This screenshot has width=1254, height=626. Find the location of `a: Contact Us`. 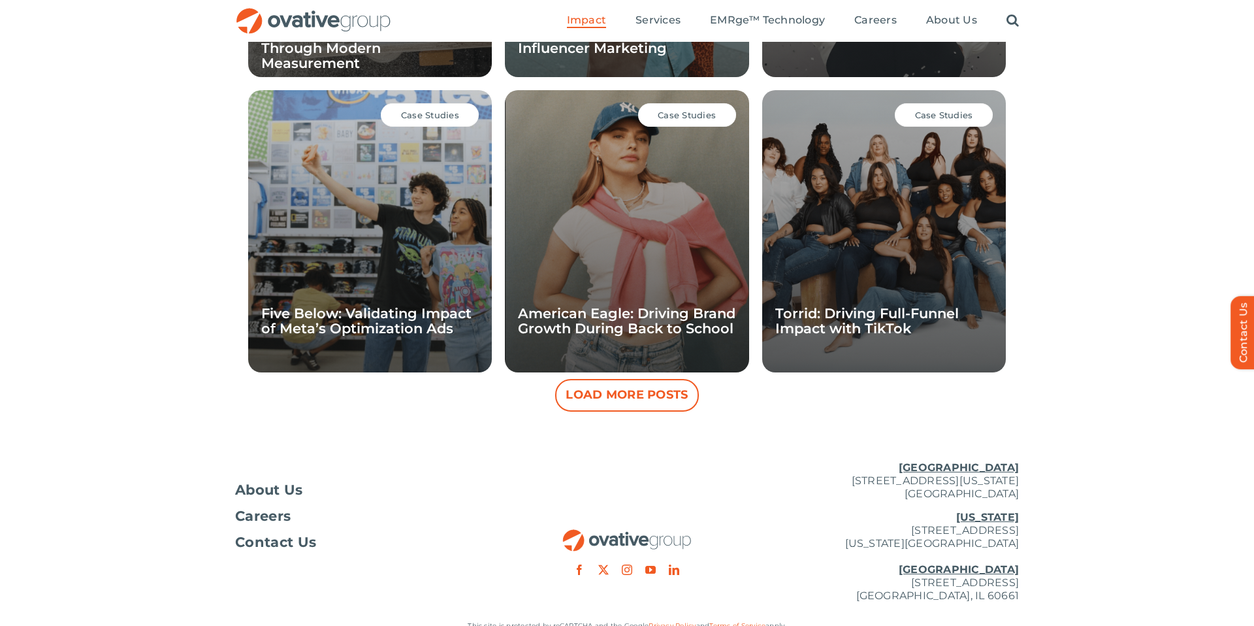

a: Contact Us is located at coordinates (366, 542).